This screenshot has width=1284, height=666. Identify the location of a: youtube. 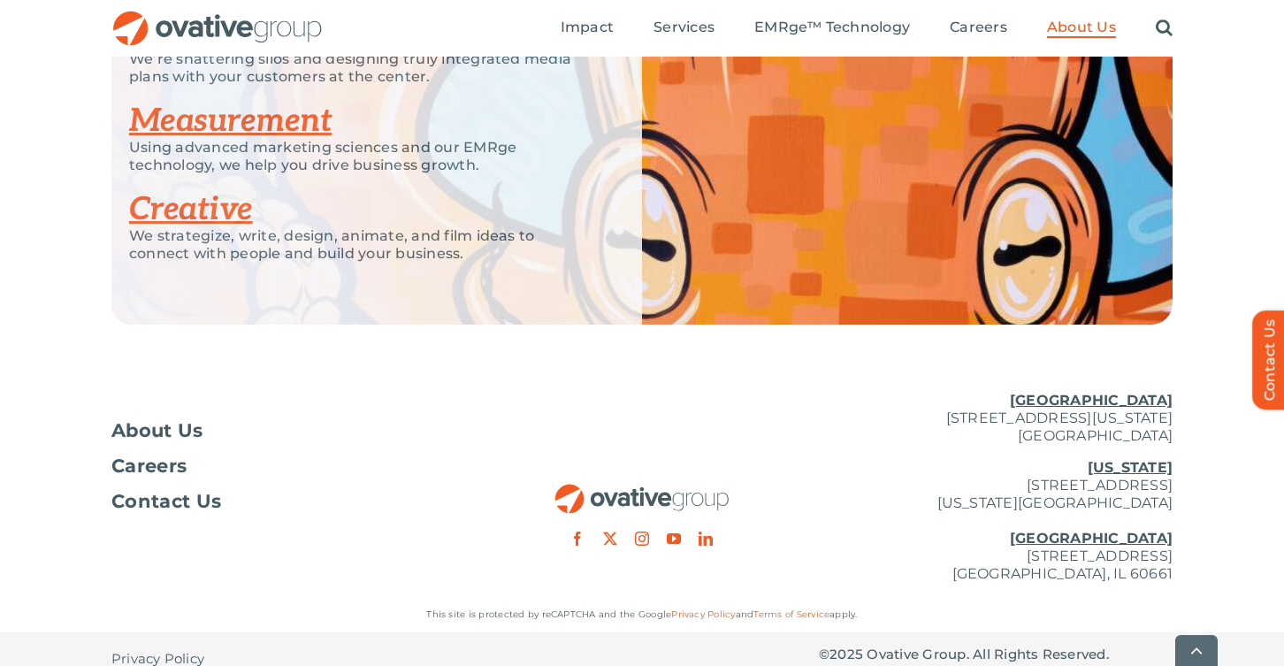
(674, 538).